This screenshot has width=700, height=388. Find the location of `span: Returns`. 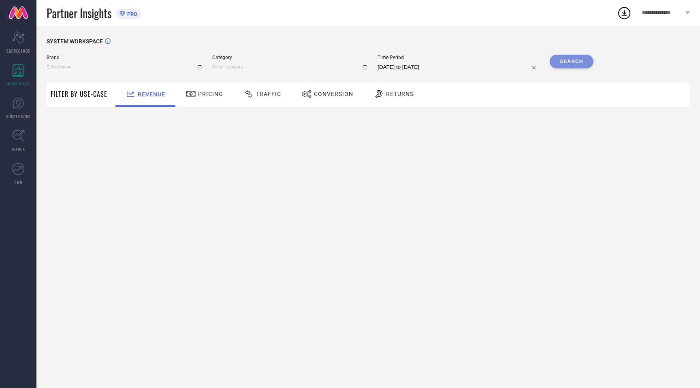

span: Returns is located at coordinates (400, 94).